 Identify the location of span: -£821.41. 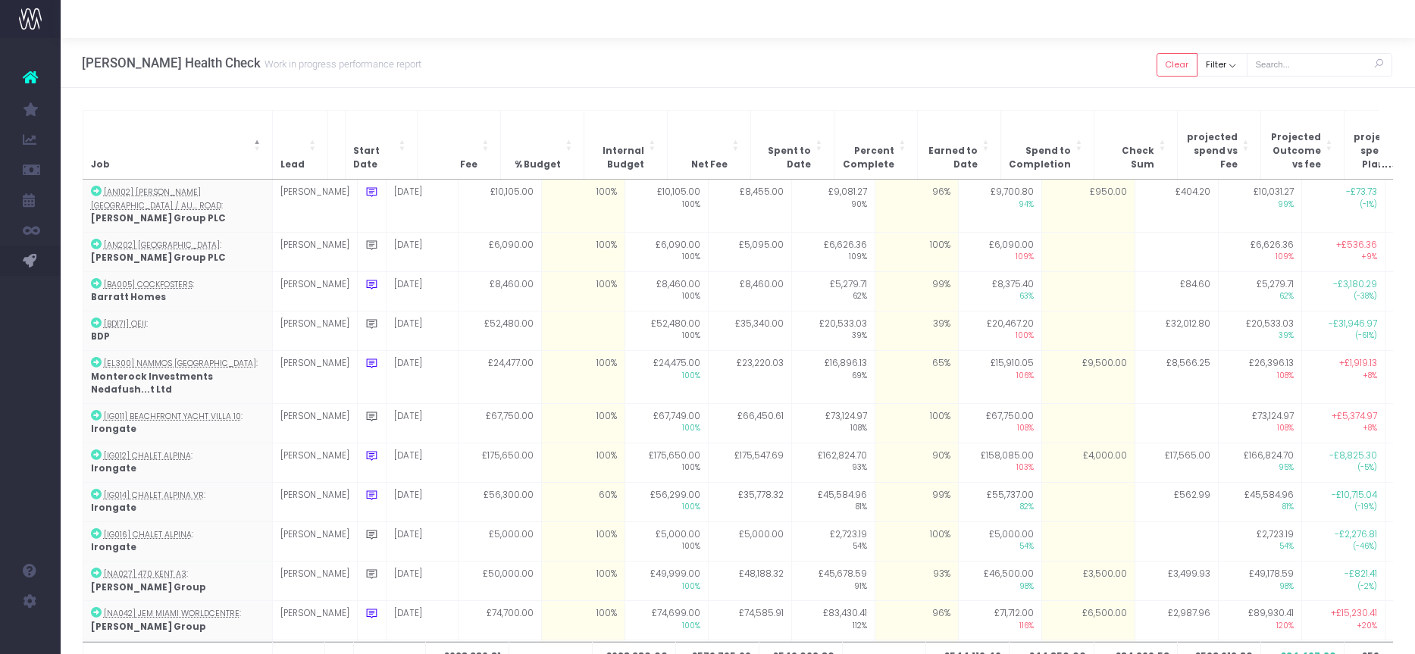
(1360, 574).